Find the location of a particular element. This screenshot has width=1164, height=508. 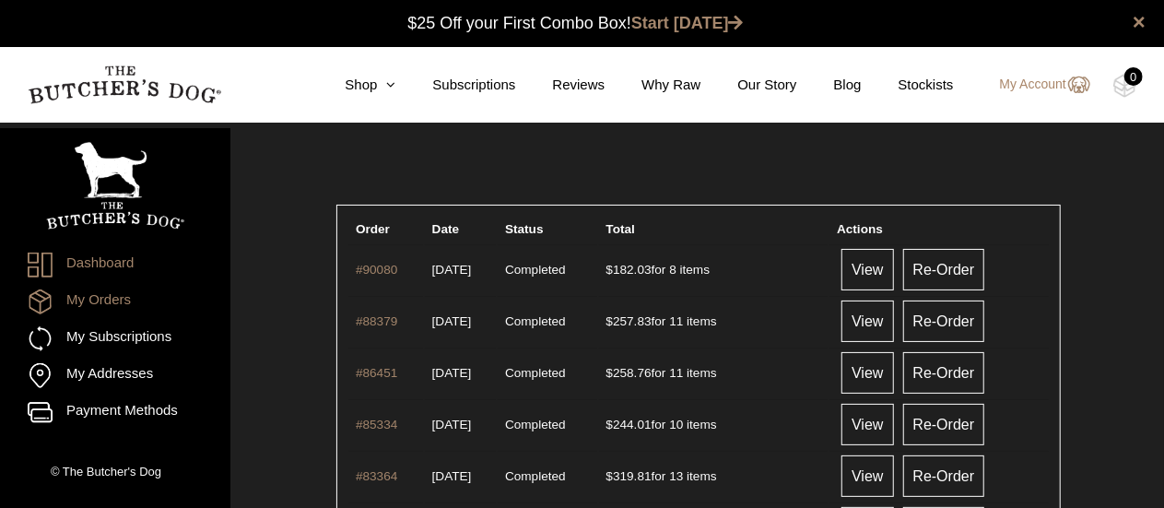

a: close is located at coordinates (1140, 22).